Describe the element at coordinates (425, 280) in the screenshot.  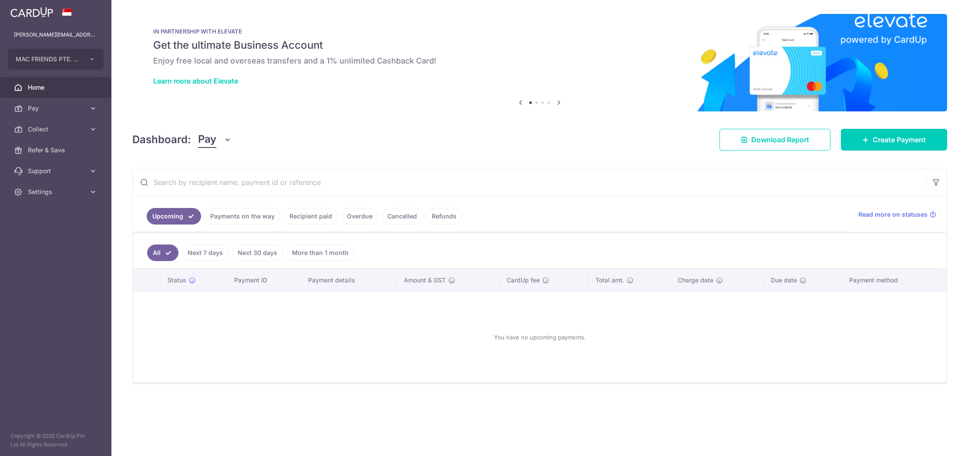
I see `span: Amount & GST` at that location.